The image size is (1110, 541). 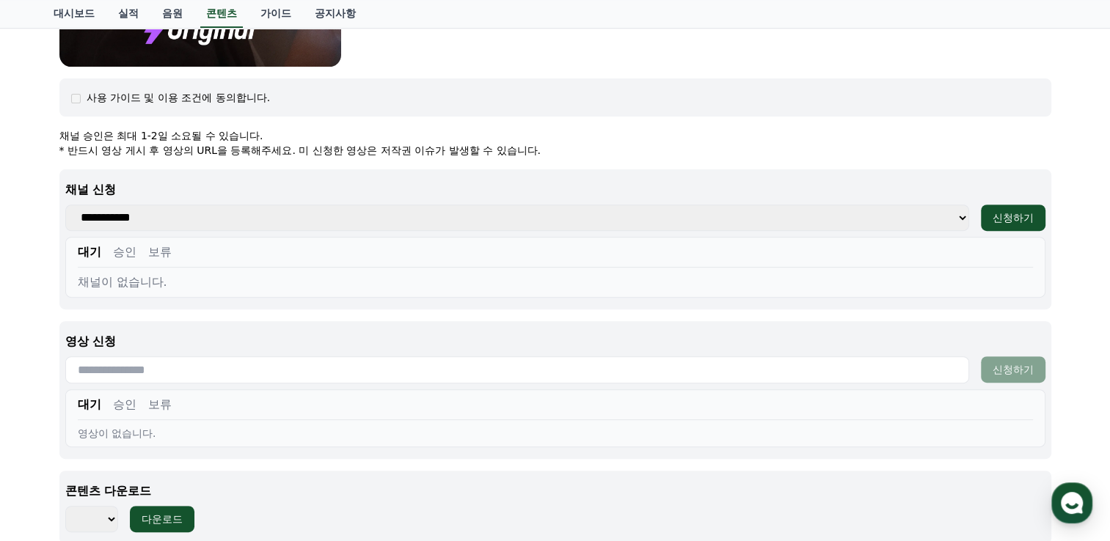 I want to click on p: 채널 승인은 최대 1-2일 소요될 수 있습니다., so click(x=555, y=136).